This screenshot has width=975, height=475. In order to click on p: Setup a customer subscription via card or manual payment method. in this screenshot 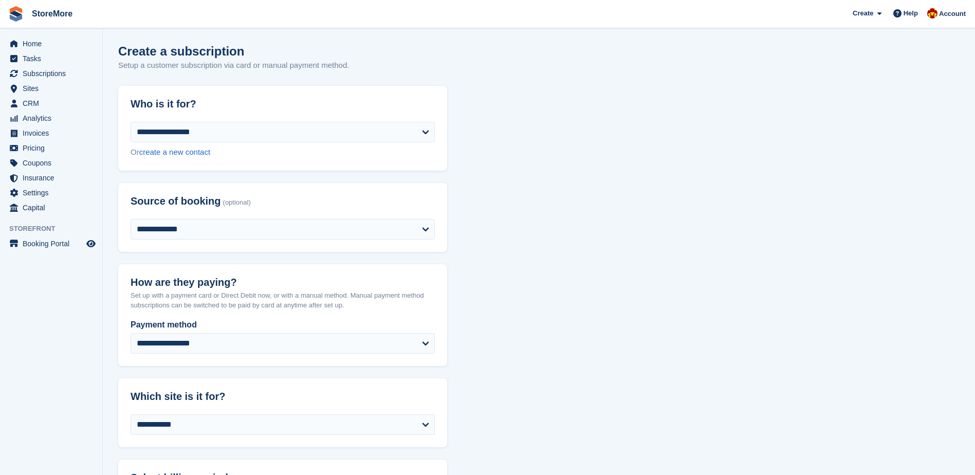, I will do `click(233, 65)`.